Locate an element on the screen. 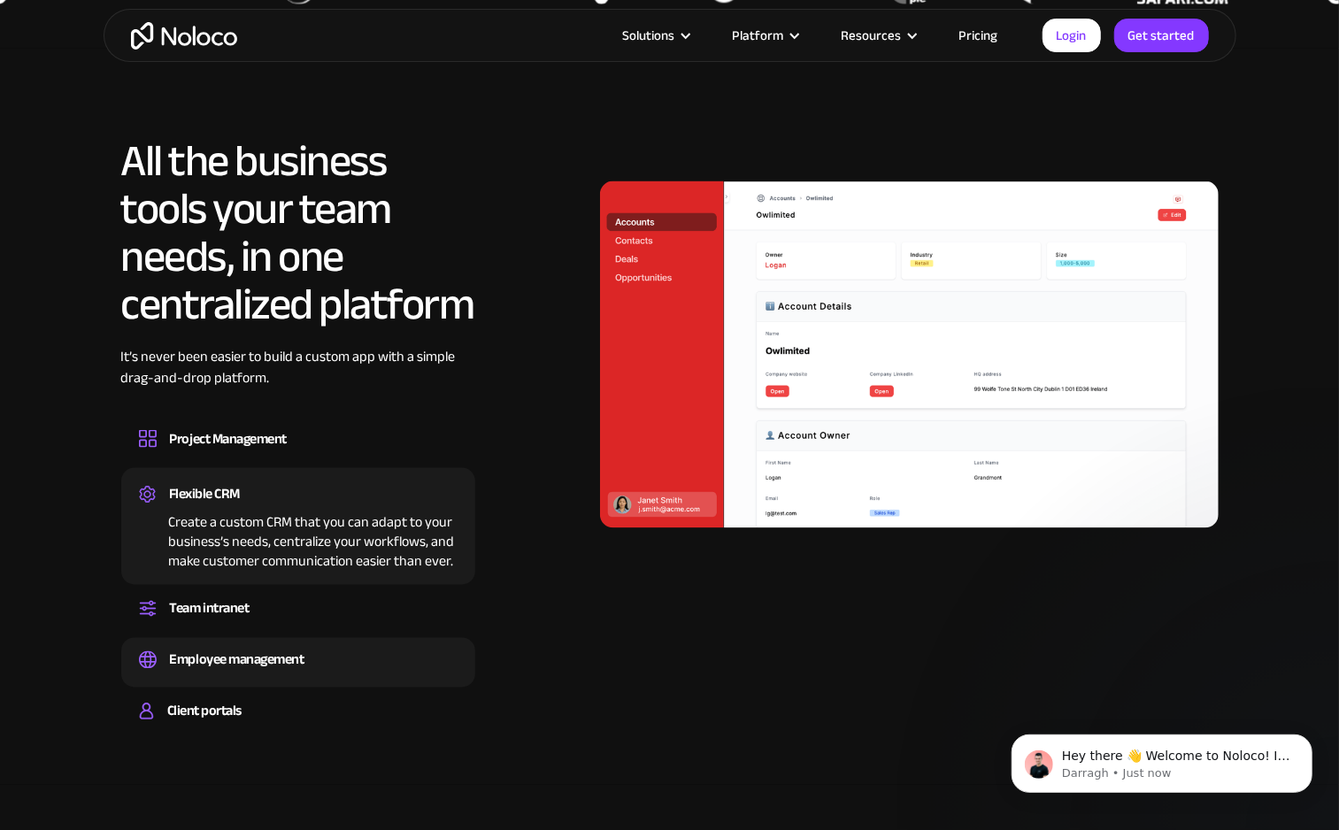 The width and height of the screenshot is (1339, 830). a: Login is located at coordinates (1072, 35).